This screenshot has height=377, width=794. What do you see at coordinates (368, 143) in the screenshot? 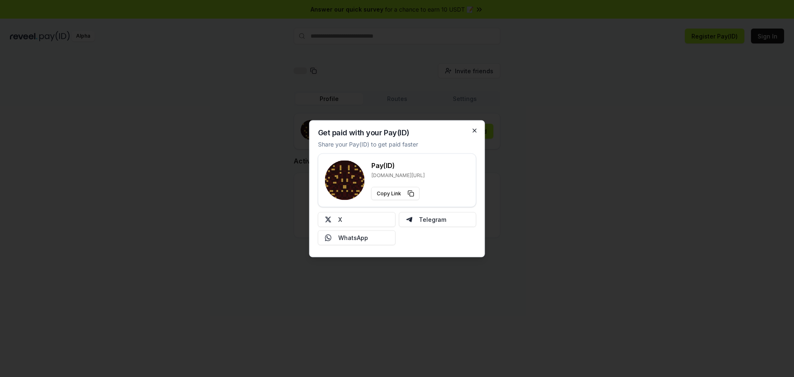
I see `p: Share your Pay(ID) to get paid faster` at bounding box center [368, 143].